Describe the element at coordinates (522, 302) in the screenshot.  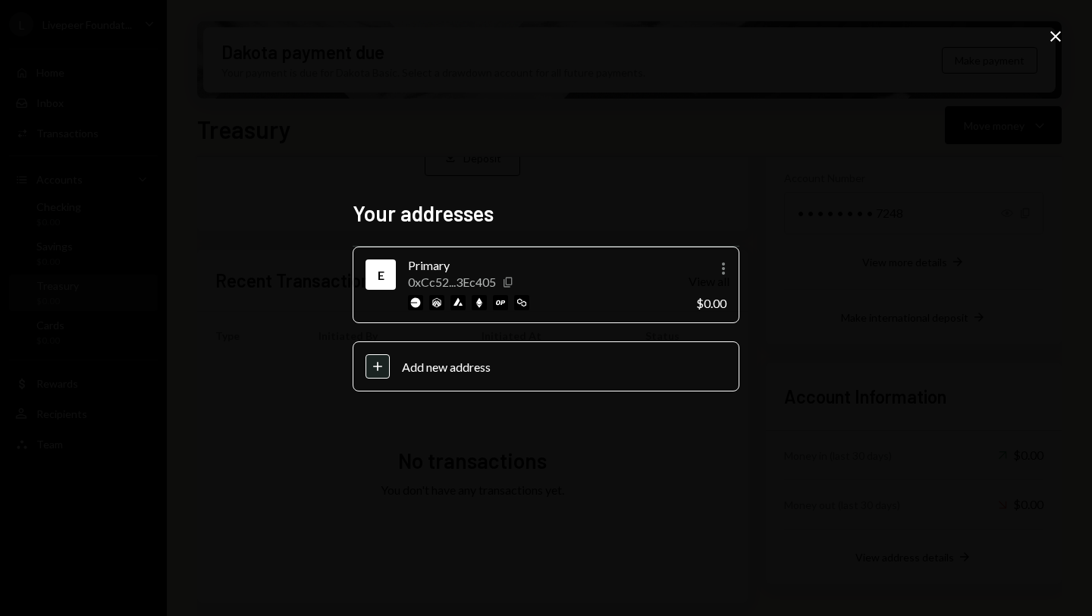
I see `img: polygon-mainnet` at that location.